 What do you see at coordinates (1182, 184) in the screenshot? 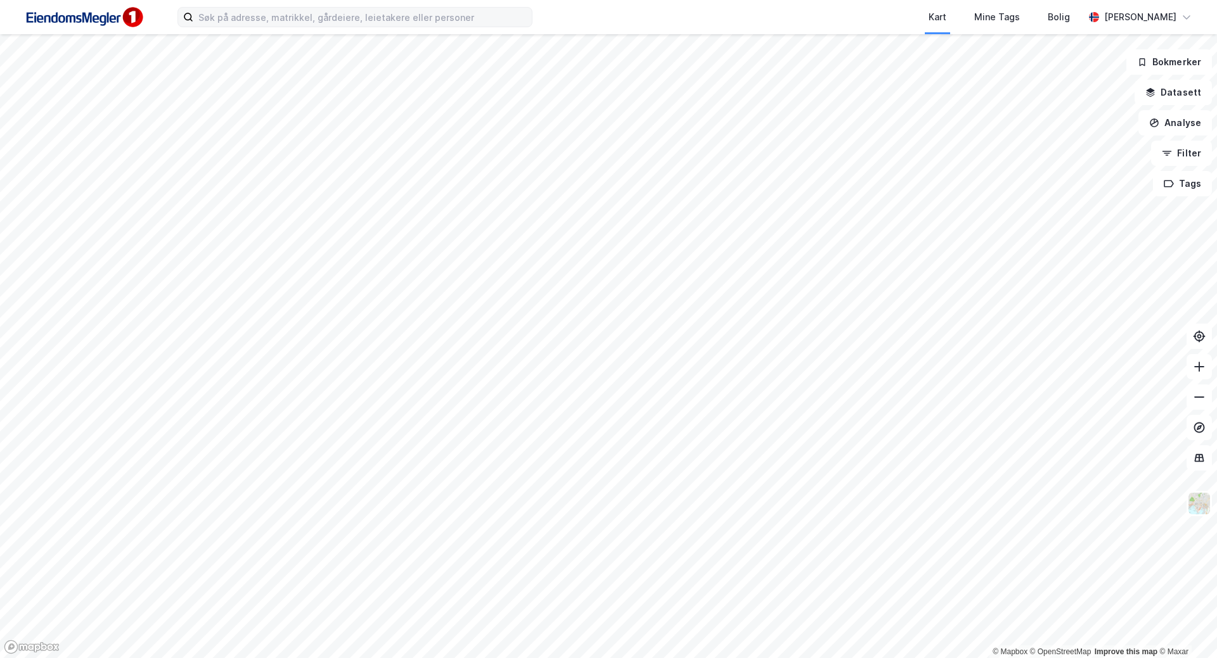
I see `button: Tags` at bounding box center [1182, 184].